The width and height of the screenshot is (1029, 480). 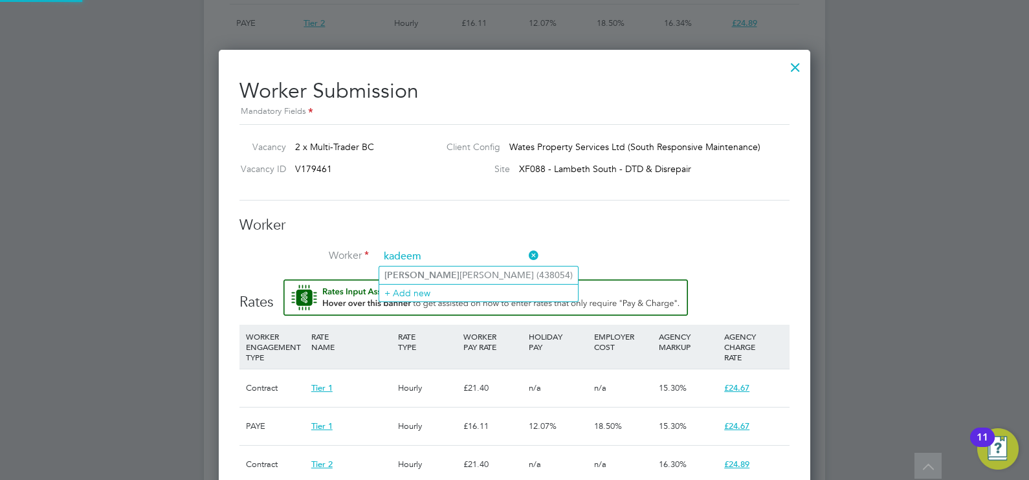 What do you see at coordinates (427, 342) in the screenshot?
I see `div: RATE TYPE` at bounding box center [427, 342].